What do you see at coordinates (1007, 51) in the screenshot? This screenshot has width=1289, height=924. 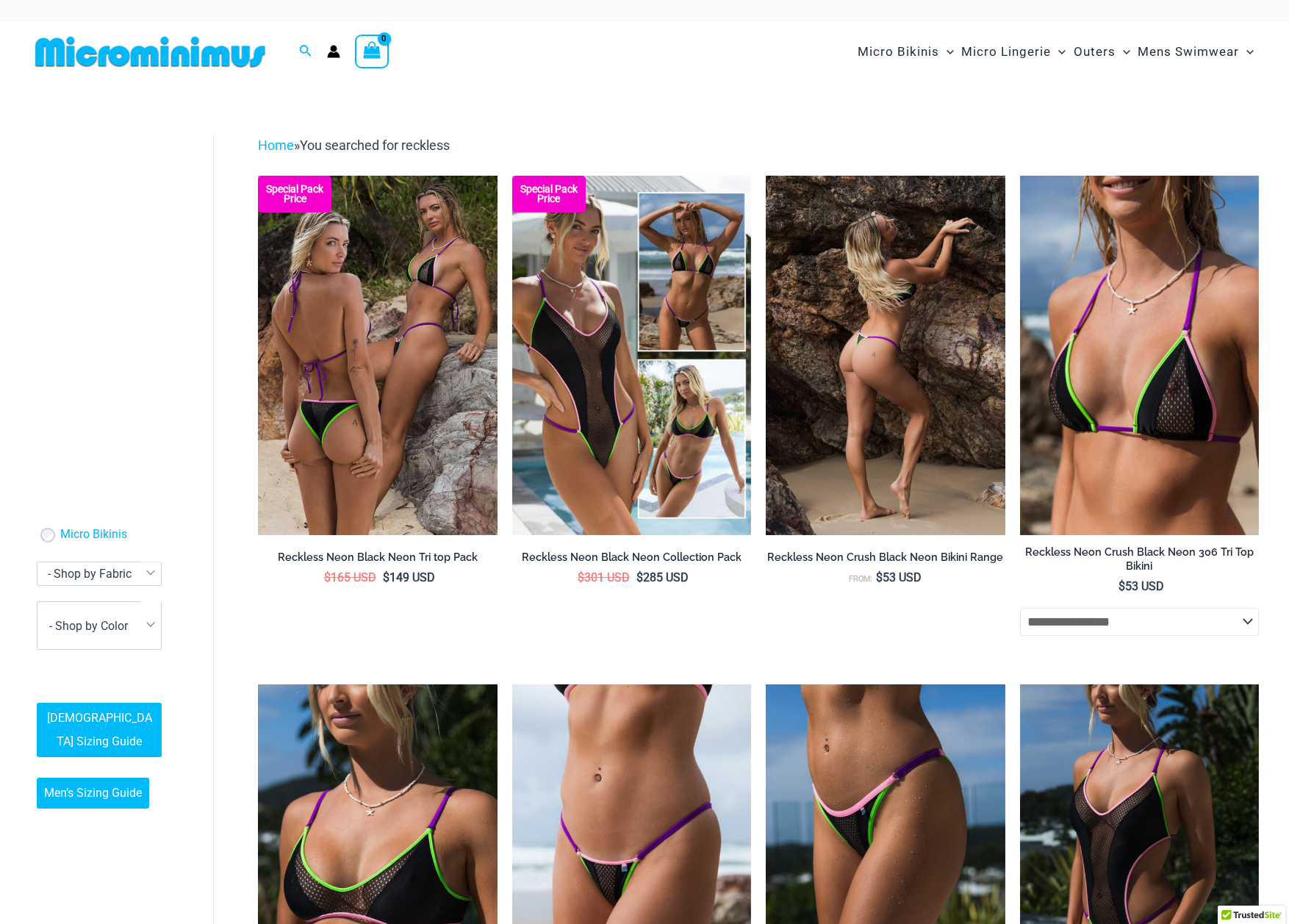 I see `span: Micro Lingerie` at bounding box center [1007, 51].